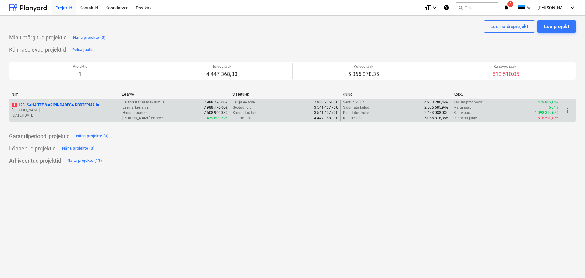 Image resolution: width=585 pixels, height=278 pixels. I want to click on p: 1 098 319,67€, so click(547, 112).